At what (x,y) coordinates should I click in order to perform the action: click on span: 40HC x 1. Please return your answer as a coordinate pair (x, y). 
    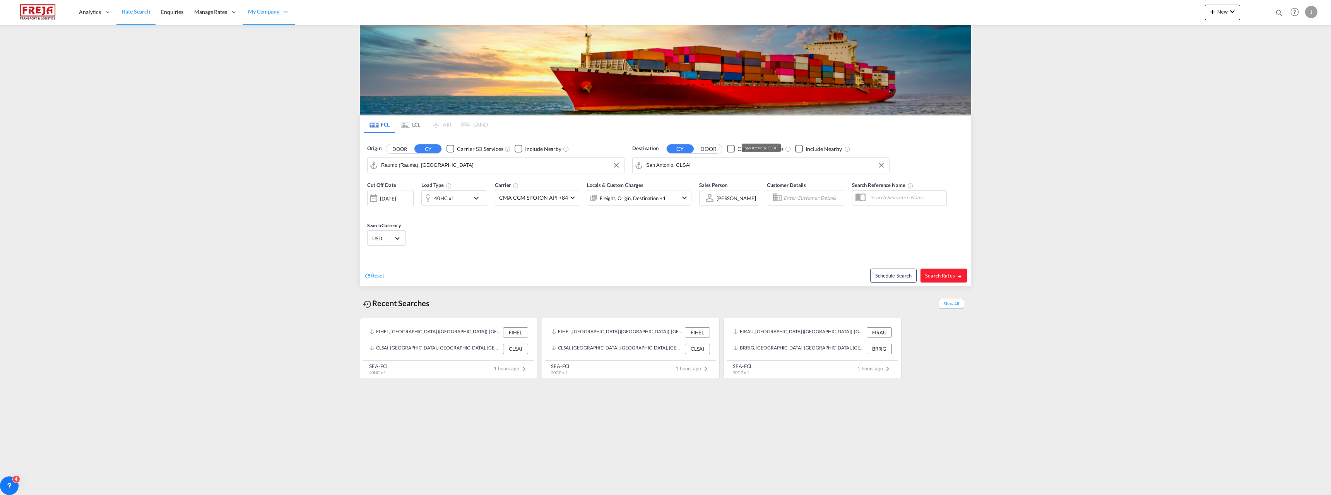
    Looking at the image, I should click on (377, 372).